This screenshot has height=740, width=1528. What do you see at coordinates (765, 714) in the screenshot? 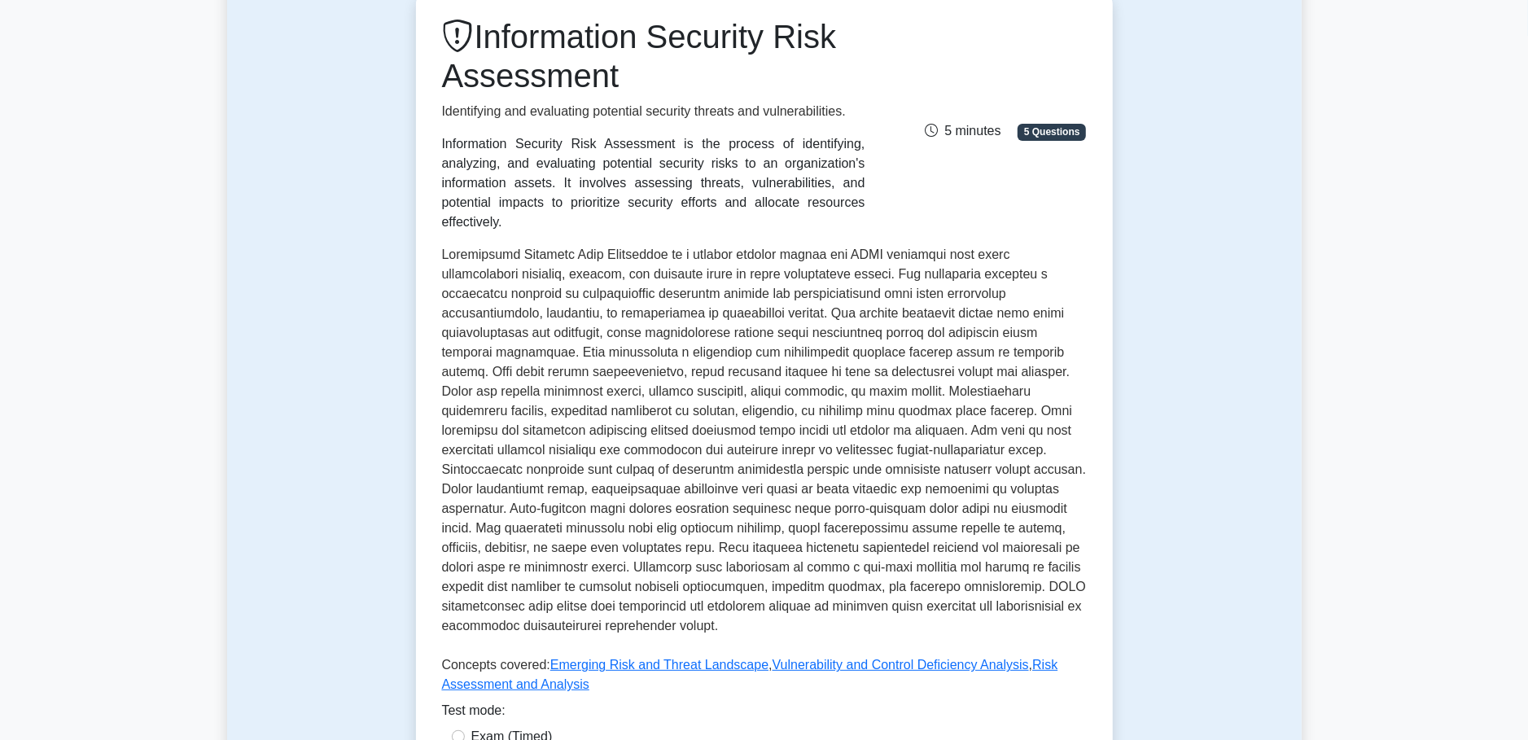
I see `div: Test mode:` at bounding box center [765, 714].